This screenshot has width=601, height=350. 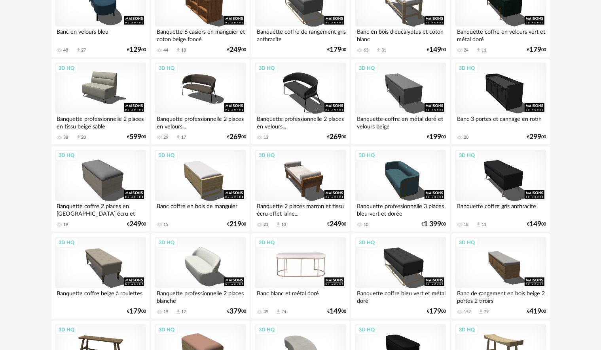 I want to click on div: Banc de rangement en bois beige 2 portes 2 tiroirs, so click(x=501, y=296).